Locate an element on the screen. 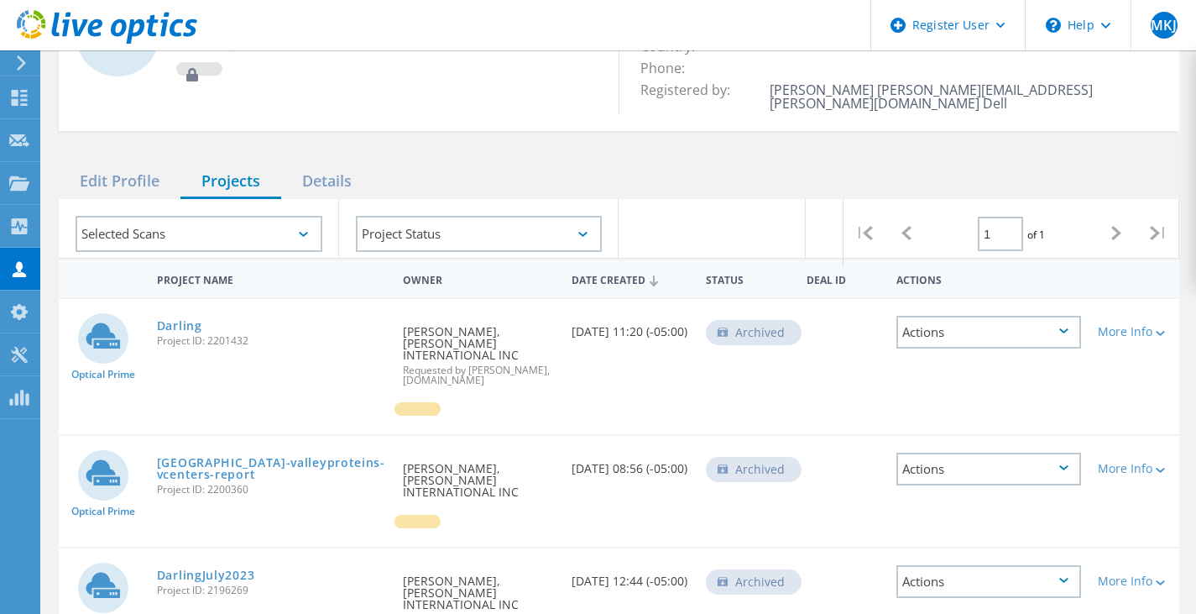 This screenshot has height=614, width=1196. div: Owner is located at coordinates (479, 278).